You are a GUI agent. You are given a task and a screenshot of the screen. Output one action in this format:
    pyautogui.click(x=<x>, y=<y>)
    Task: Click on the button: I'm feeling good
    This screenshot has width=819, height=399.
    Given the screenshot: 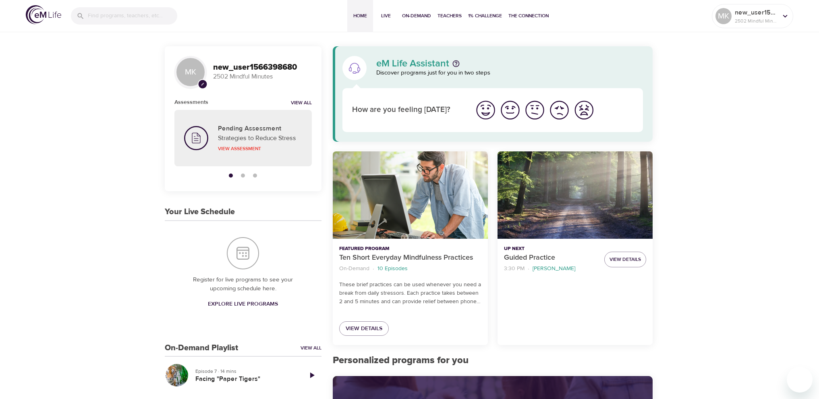 What is the action you would take?
    pyautogui.click(x=510, y=110)
    